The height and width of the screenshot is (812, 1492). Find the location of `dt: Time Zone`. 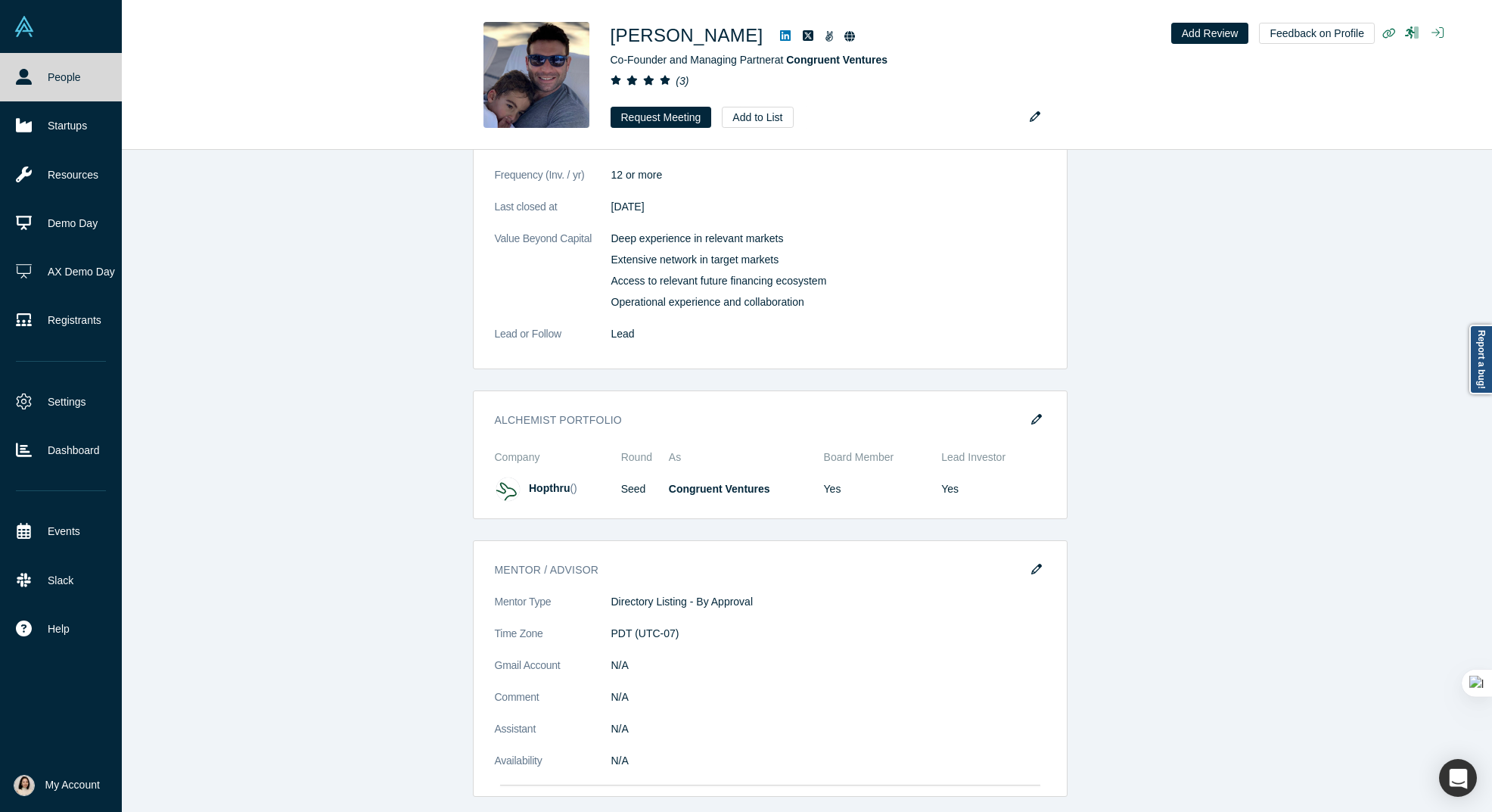

dt: Time Zone is located at coordinates (553, 641).